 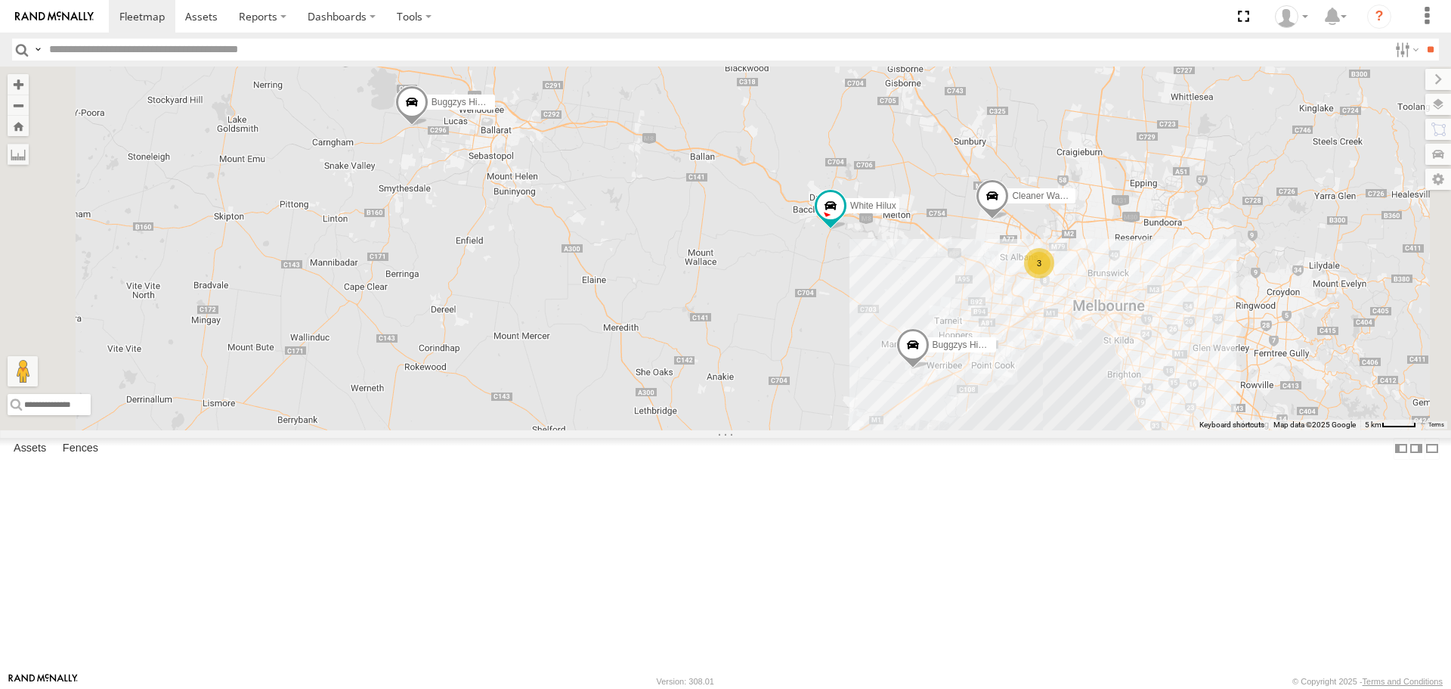 What do you see at coordinates (54, 17) in the screenshot?
I see `img: rand-logo.svg` at bounding box center [54, 17].